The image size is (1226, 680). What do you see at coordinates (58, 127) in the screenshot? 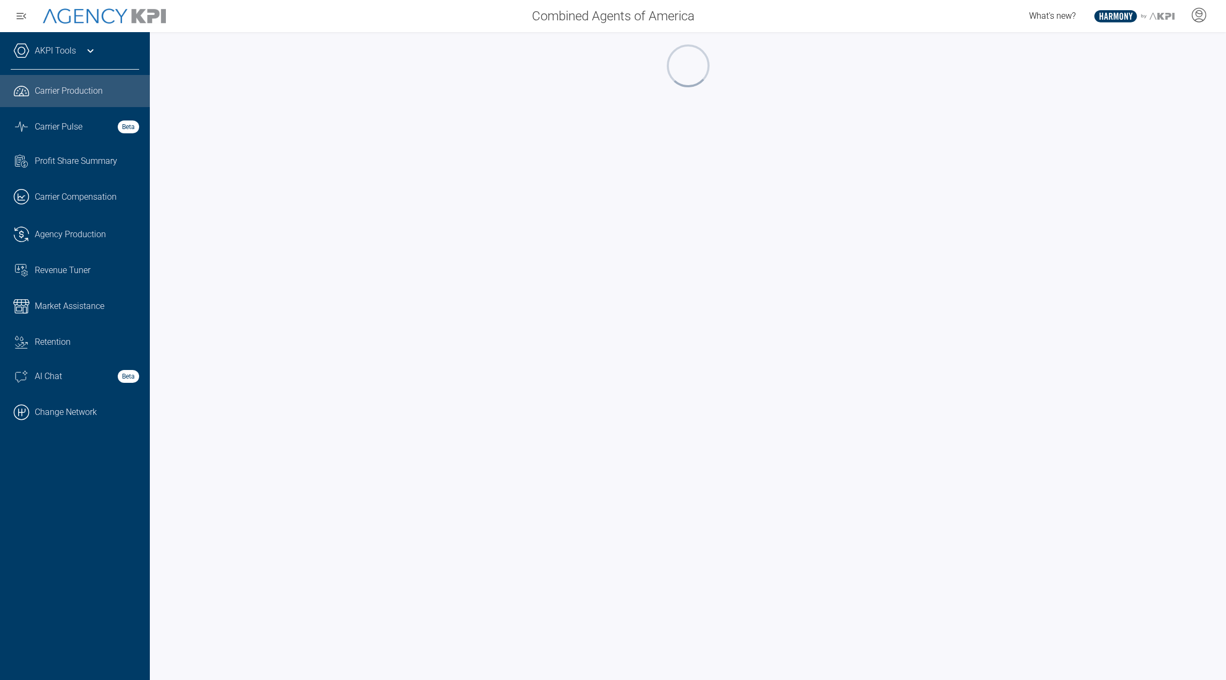
I see `span: Carrier Pulse` at bounding box center [58, 127].